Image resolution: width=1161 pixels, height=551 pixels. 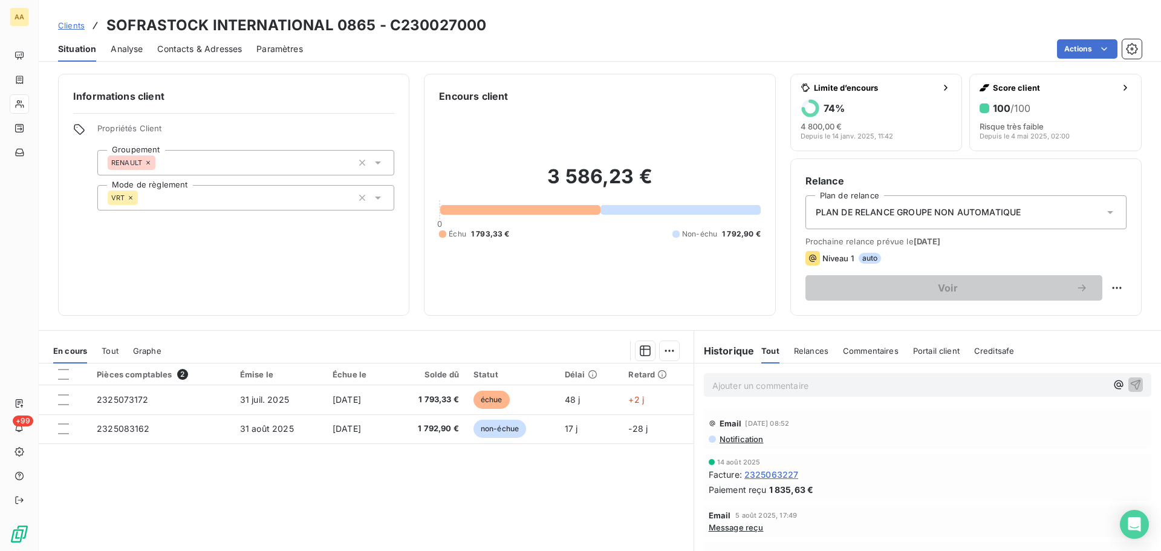 I want to click on span: 2325063227, so click(x=772, y=474).